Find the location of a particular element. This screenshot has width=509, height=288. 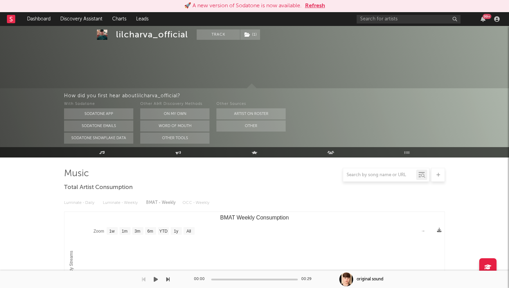

button: Track is located at coordinates (218, 35).